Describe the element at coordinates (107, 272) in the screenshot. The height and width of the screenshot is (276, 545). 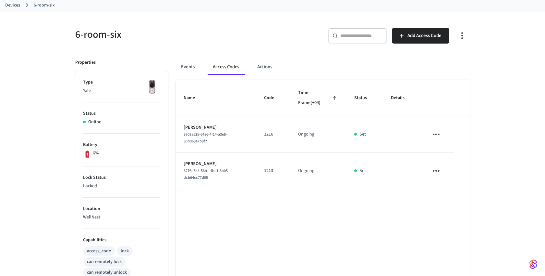
I see `div: can remotely unlock` at that location.